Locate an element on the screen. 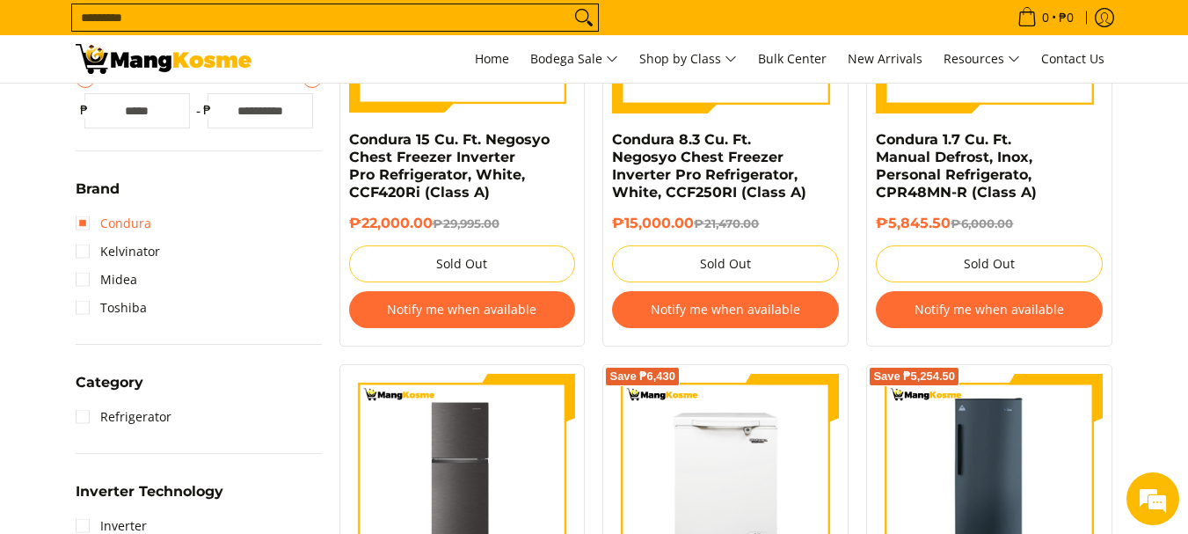 The height and width of the screenshot is (534, 1188). a: Toshiba is located at coordinates (111, 308).